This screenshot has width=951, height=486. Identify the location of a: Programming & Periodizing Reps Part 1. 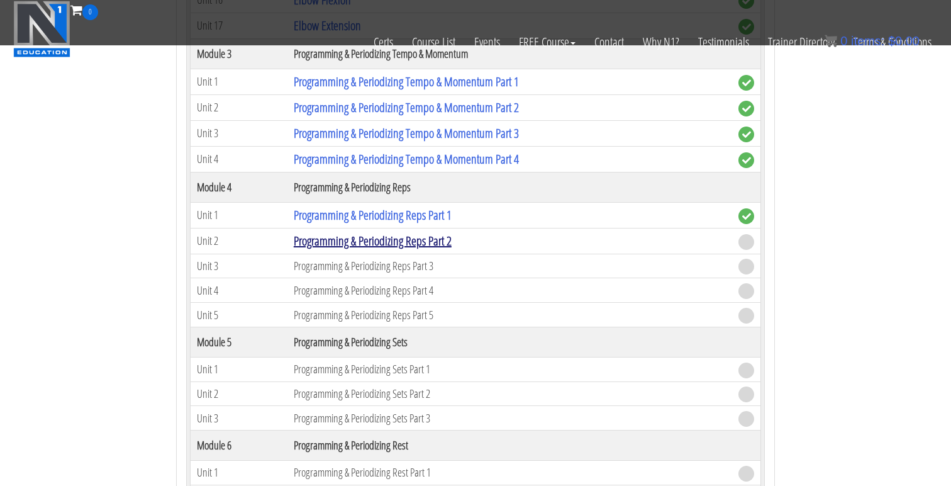
(372, 215).